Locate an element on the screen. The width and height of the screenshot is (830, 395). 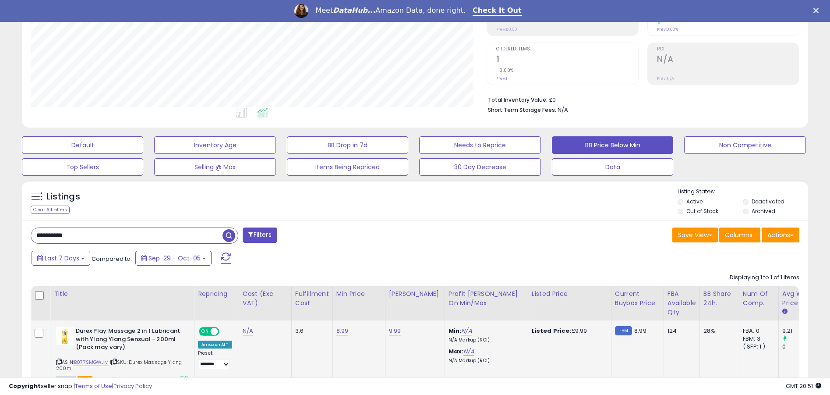
span: 2025-10-13 20:51 GMT is located at coordinates (803, 385).